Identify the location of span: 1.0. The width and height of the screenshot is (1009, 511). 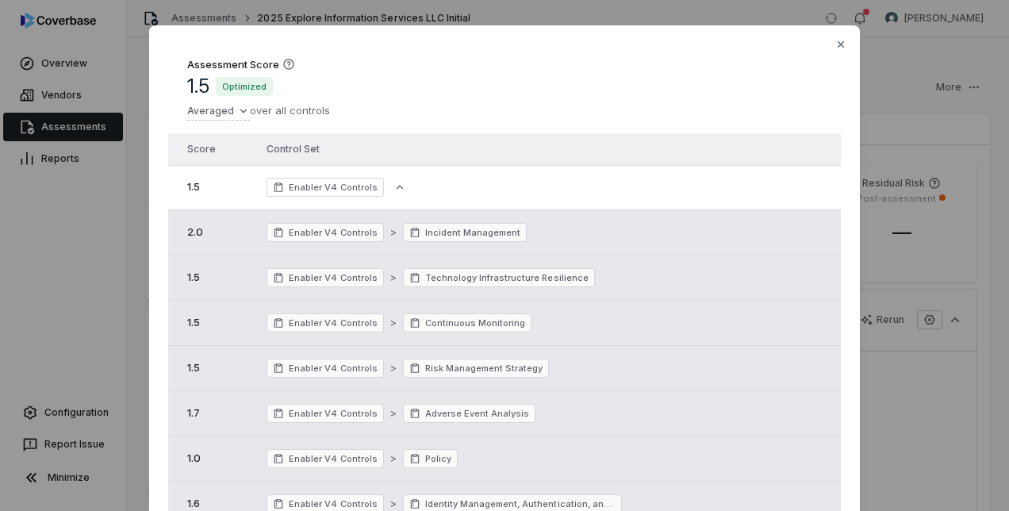
(194, 458).